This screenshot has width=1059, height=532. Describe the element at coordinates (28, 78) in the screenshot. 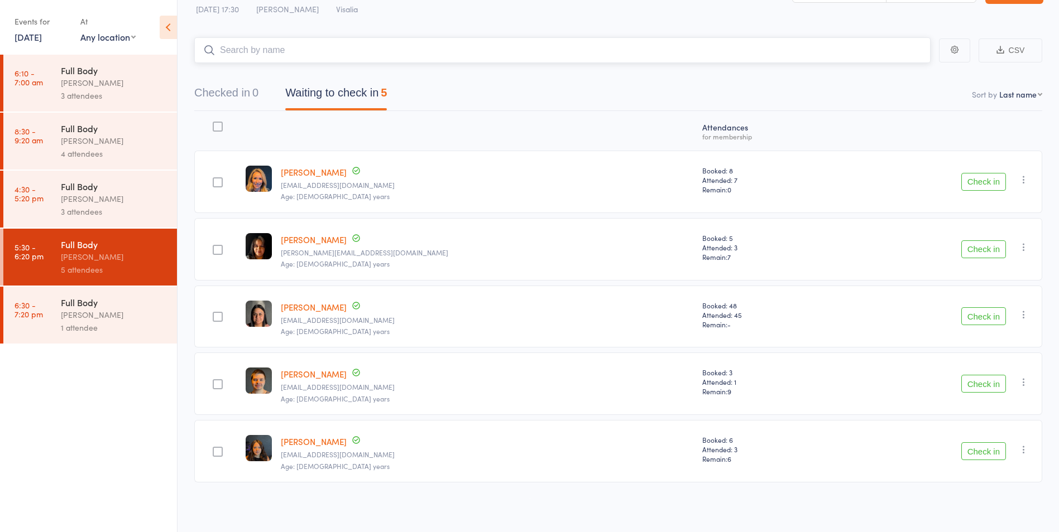

I see `time: 6:10 - 7:00 am` at that location.